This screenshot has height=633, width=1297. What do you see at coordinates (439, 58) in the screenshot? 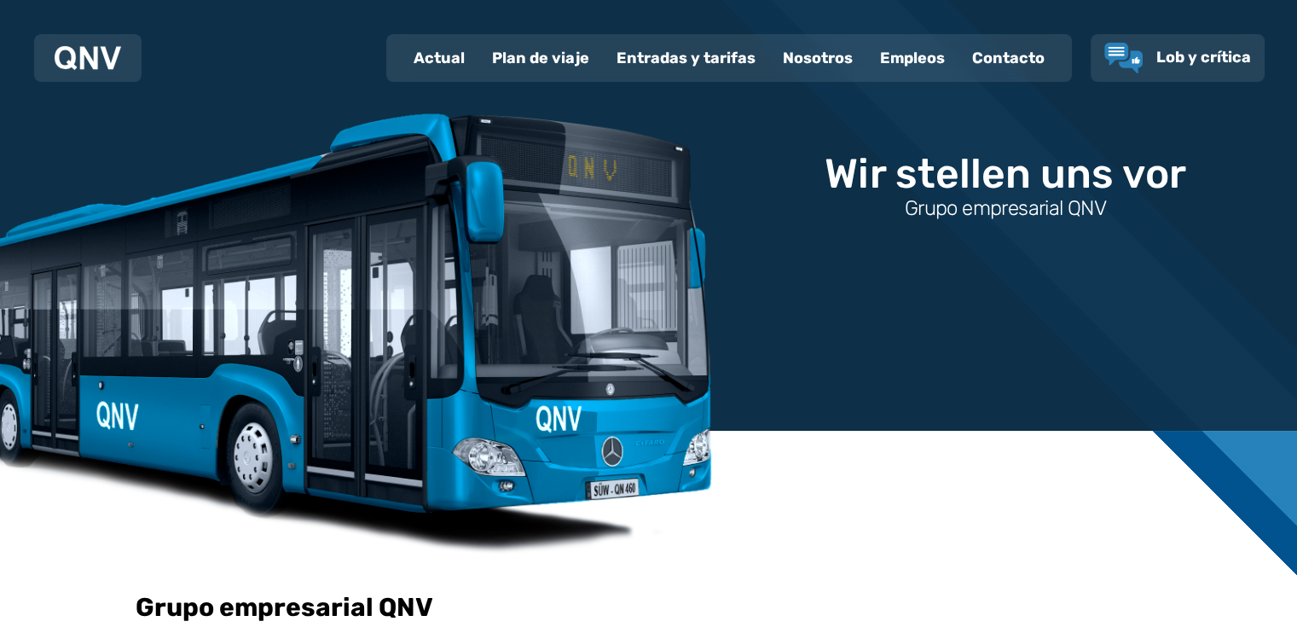
I see `a: Actual` at bounding box center [439, 58].